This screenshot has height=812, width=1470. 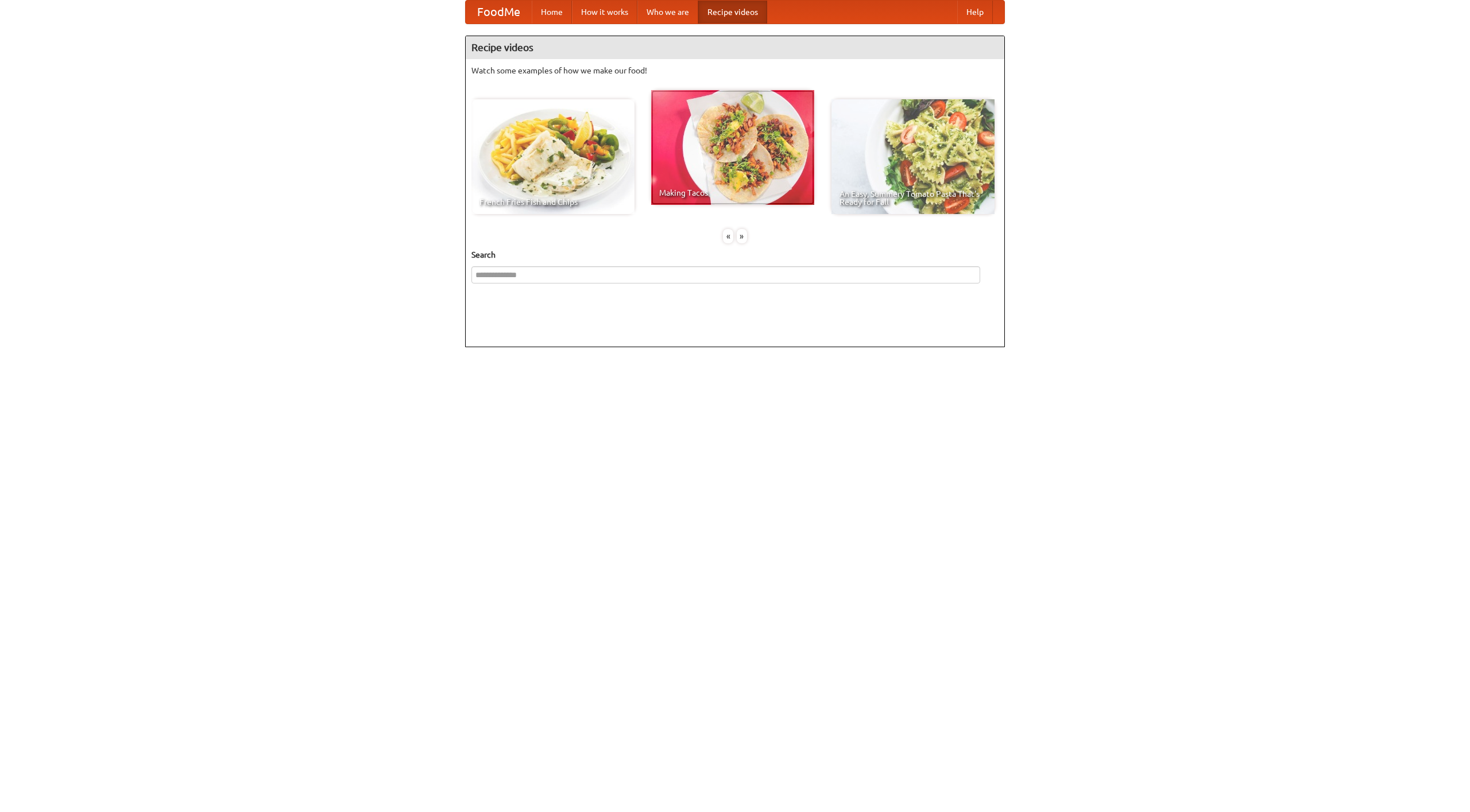 I want to click on span: An Easy, Summery Tomato Pasta That's Ready for Fall, so click(x=913, y=198).